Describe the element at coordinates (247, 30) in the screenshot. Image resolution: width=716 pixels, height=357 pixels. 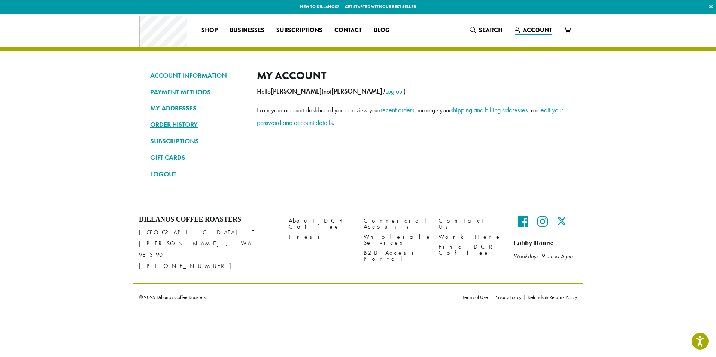
I see `span: Businesses` at that location.